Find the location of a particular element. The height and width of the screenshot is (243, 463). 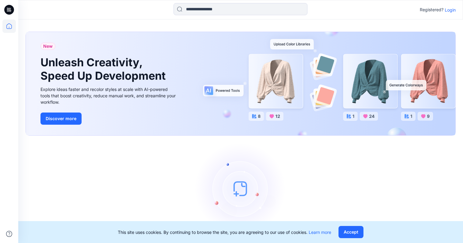

p: This site uses cookies. By continuing to browse the site, you are agreeing to our use of cookies. is located at coordinates (224, 232).